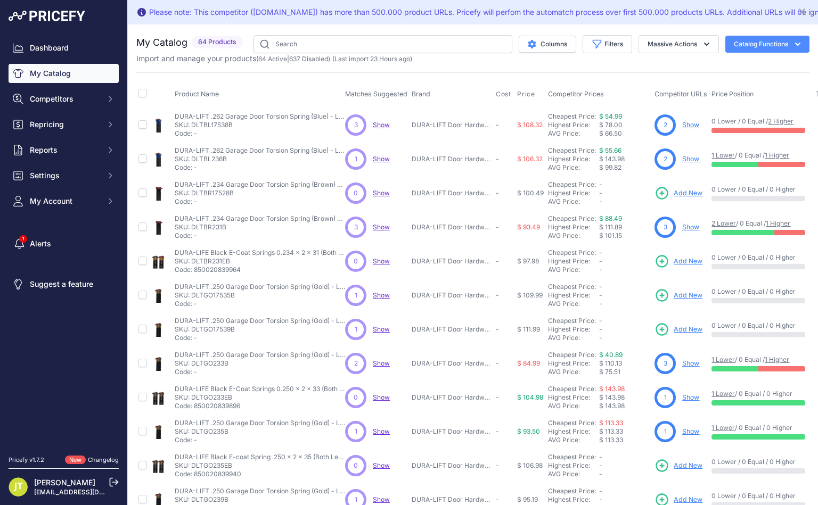  I want to click on span: Competitors, so click(64, 99).